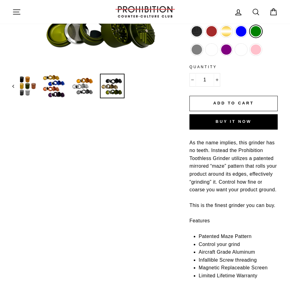 The width and height of the screenshot is (290, 285). Describe the element at coordinates (233, 122) in the screenshot. I see `button: Buy it now` at that location.